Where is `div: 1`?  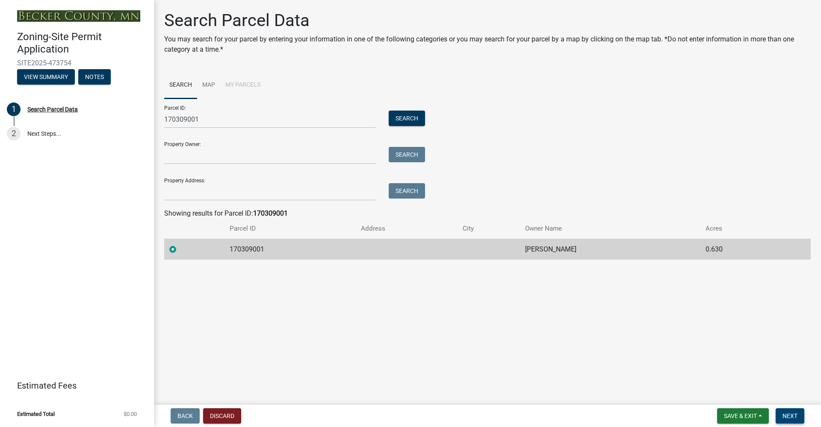 div: 1 is located at coordinates (14, 109).